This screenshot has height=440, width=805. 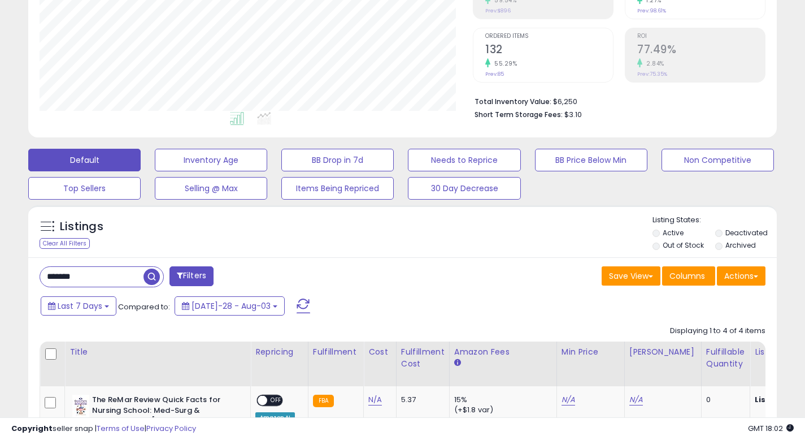 What do you see at coordinates (84, 188) in the screenshot?
I see `button: Top Sellers` at bounding box center [84, 188].